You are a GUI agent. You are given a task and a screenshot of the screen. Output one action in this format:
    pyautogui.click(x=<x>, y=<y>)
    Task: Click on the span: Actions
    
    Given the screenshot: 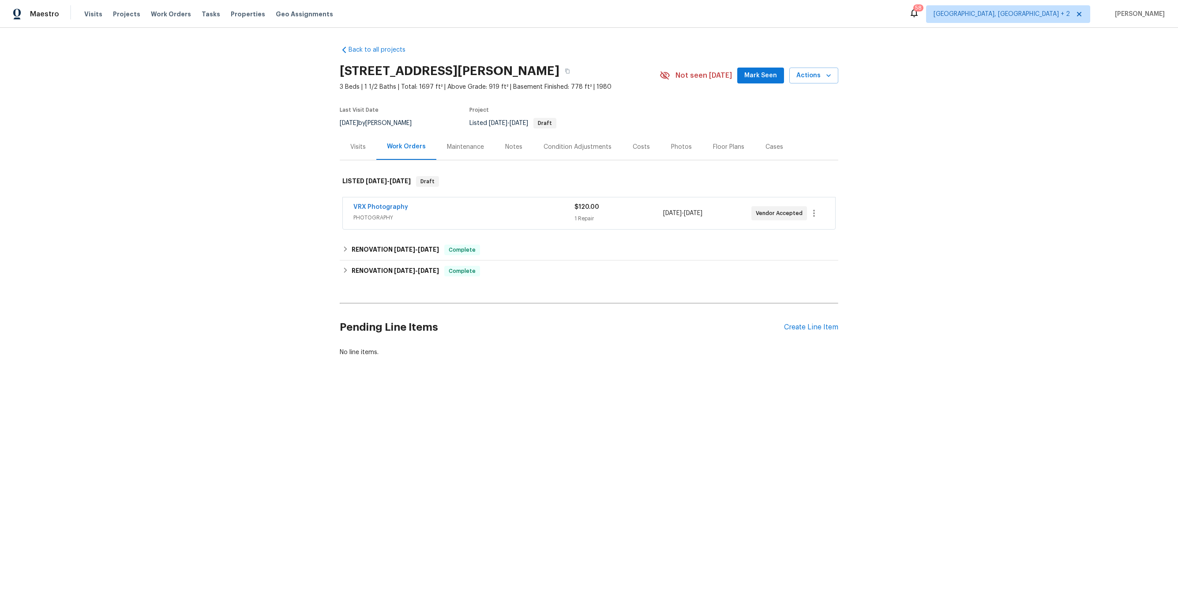 What is the action you would take?
    pyautogui.click(x=814, y=75)
    